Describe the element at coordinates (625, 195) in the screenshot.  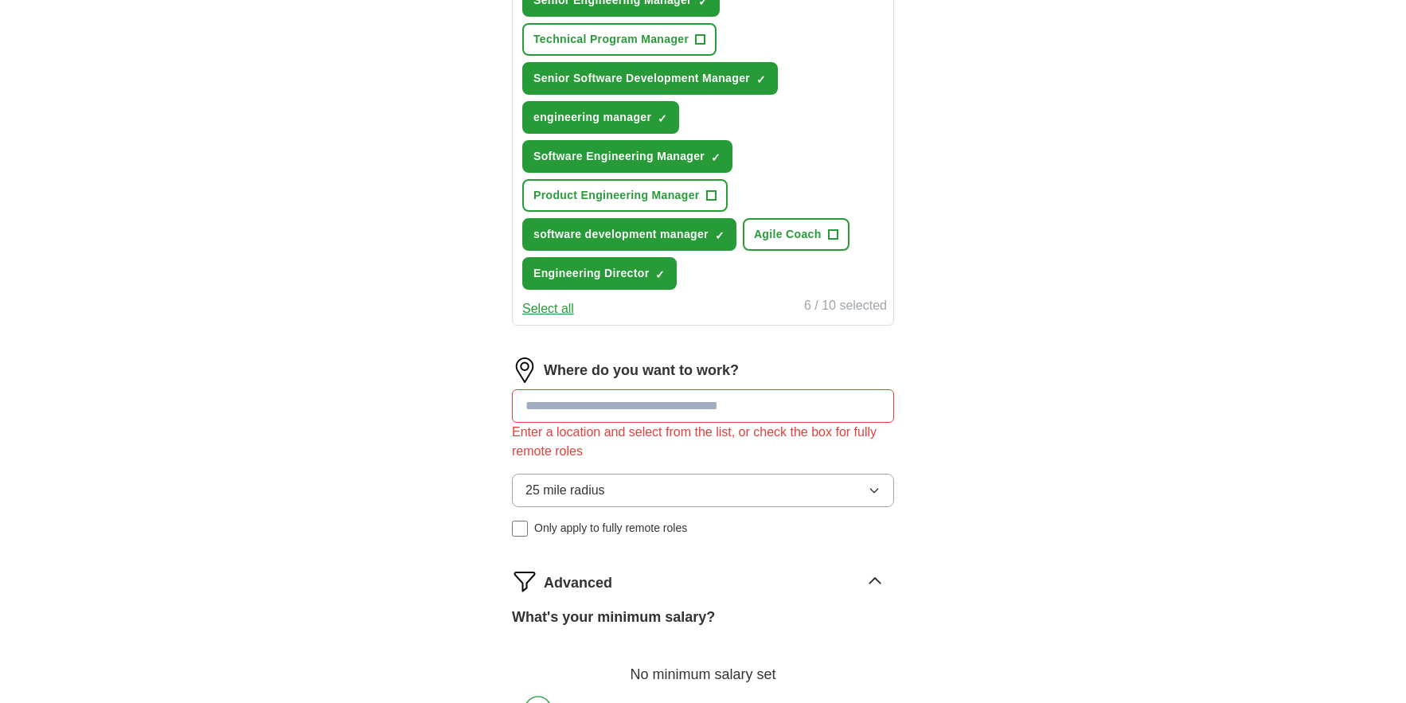
I see `button: Product Engineering Manager` at that location.